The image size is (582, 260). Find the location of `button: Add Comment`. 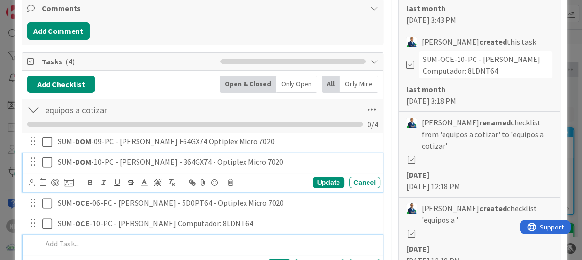

button: Add Comment is located at coordinates (58, 31).